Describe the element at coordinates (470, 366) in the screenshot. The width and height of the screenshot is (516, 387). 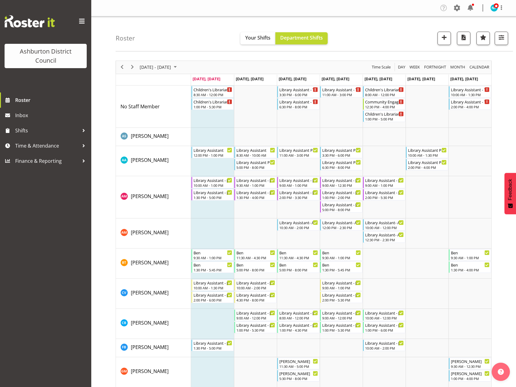
I see `div: 9:30 AM - 12:30 PM` at that location.